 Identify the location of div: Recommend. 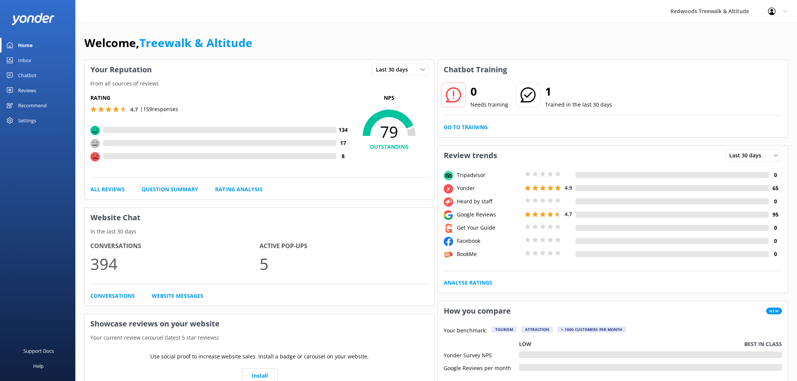
(32, 105).